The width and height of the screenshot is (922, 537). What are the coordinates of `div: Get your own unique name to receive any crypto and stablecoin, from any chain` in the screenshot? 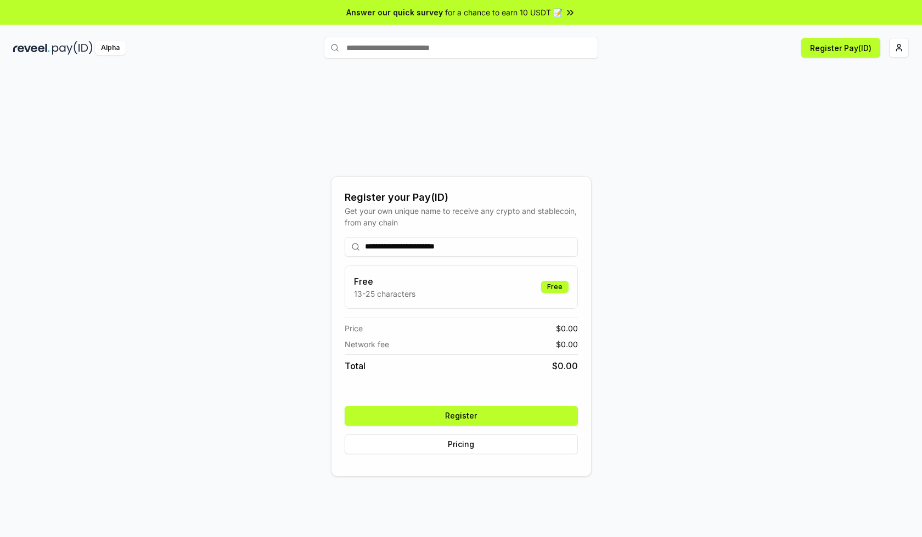 It's located at (461, 217).